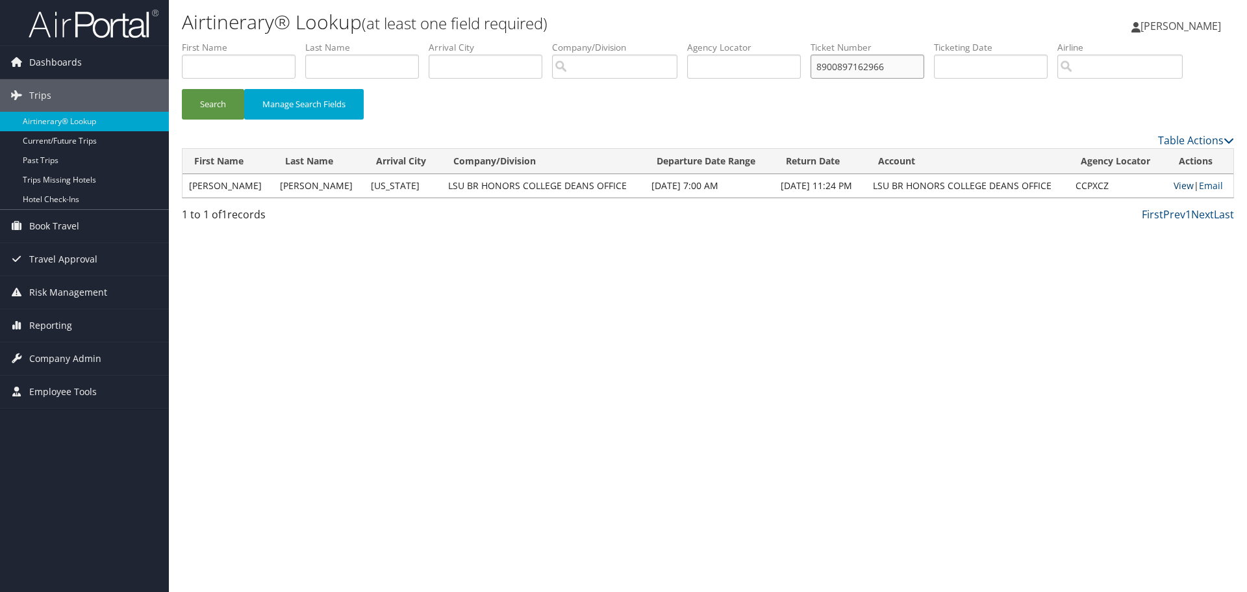 The image size is (1247, 592). I want to click on th: First Name: activate to sort column ascending, so click(228, 161).